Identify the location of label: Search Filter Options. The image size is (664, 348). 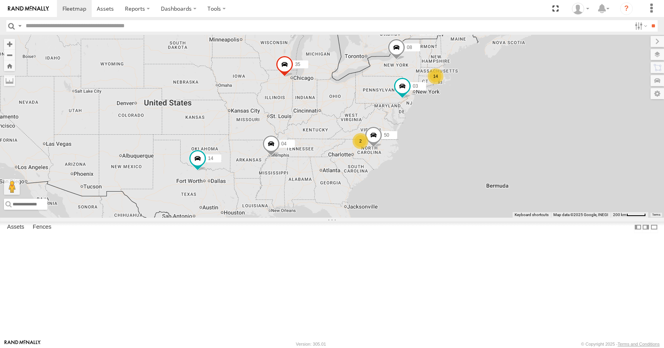
(640, 26).